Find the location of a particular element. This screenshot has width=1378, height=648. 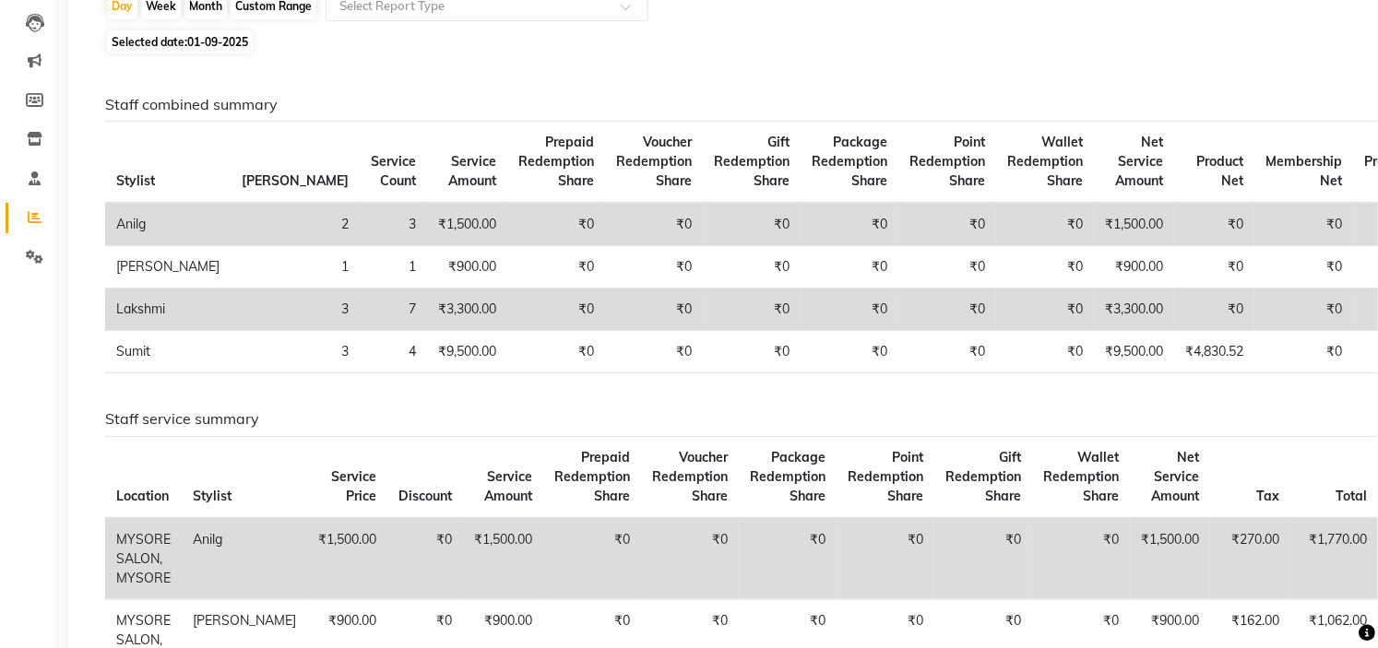

td: MYSORE SALON, MYSORE is located at coordinates (143, 559).